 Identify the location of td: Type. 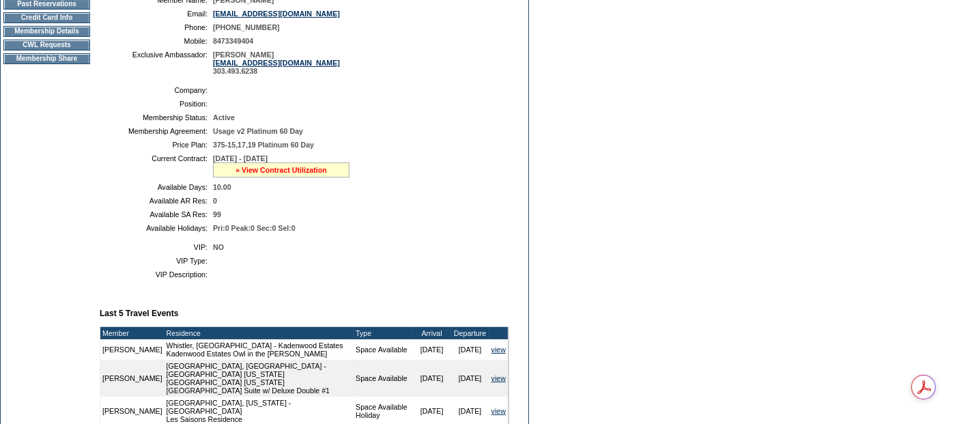
(383, 333).